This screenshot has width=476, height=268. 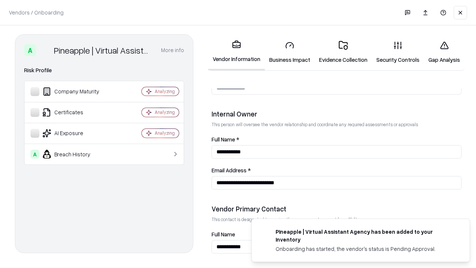 What do you see at coordinates (336, 234) in the screenshot?
I see `label: Full Name` at bounding box center [336, 234].